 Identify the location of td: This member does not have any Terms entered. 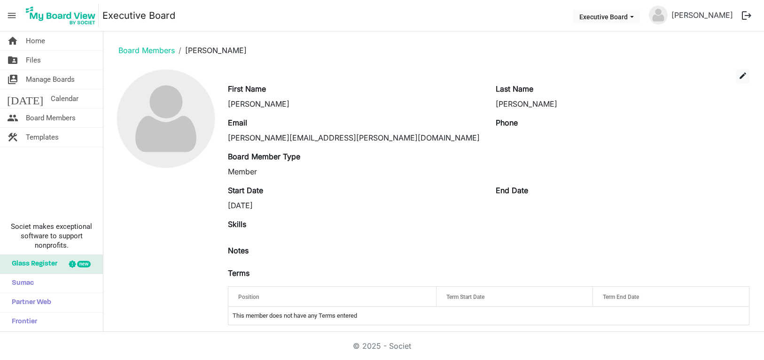
(488, 316).